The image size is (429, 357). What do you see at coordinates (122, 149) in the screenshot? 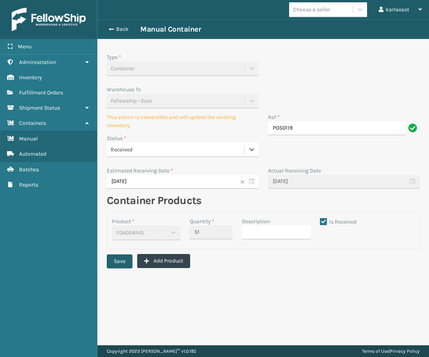
I see `span: Received` at bounding box center [122, 149].